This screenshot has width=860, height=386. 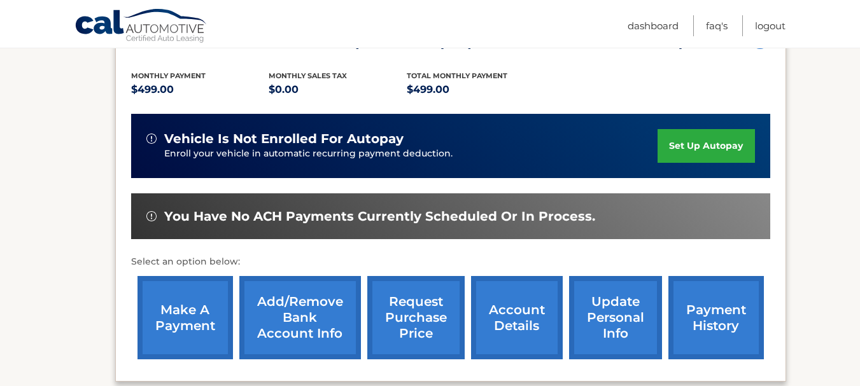 What do you see at coordinates (337, 90) in the screenshot?
I see `p: $0.00` at bounding box center [337, 90].